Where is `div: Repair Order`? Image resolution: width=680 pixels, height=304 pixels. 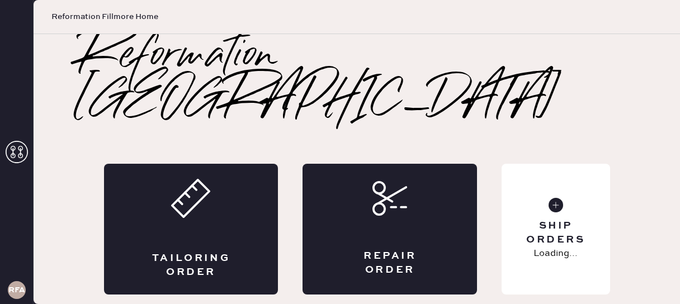 div: Repair Order is located at coordinates (390, 263).